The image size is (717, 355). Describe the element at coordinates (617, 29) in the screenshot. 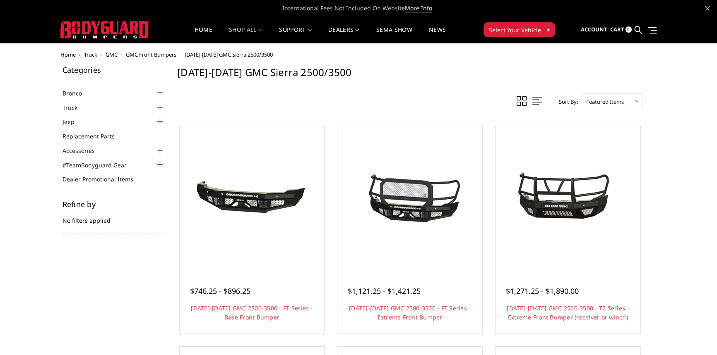

I see `span: Cart` at that location.